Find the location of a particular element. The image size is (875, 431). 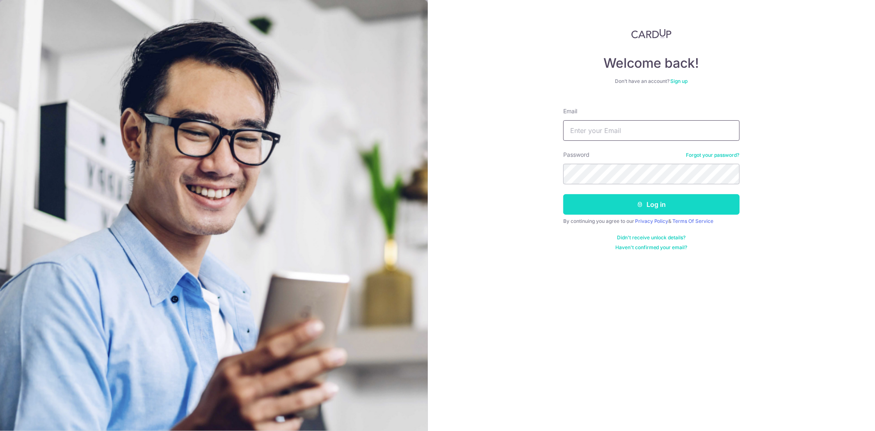

div: Don’t have an account? is located at coordinates (651, 81).